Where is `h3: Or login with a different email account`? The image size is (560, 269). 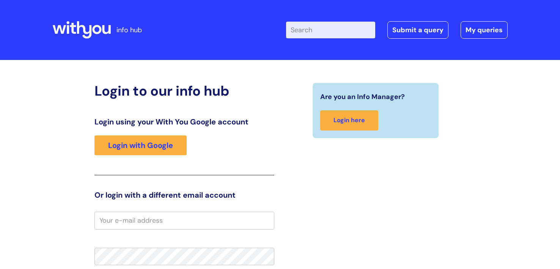
h3: Or login with a different email account is located at coordinates (184, 195).